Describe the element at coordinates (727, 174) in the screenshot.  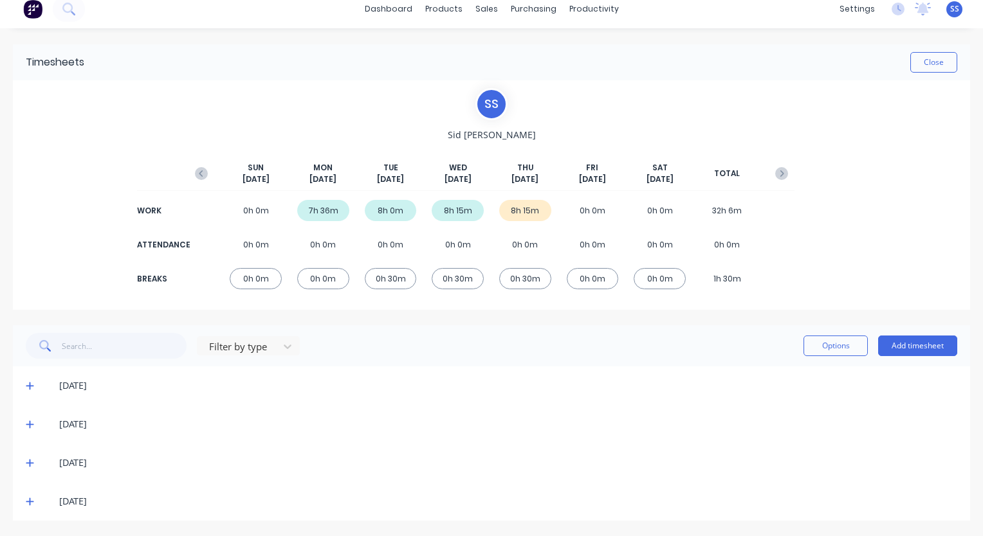
I see `span: TOTAL` at that location.